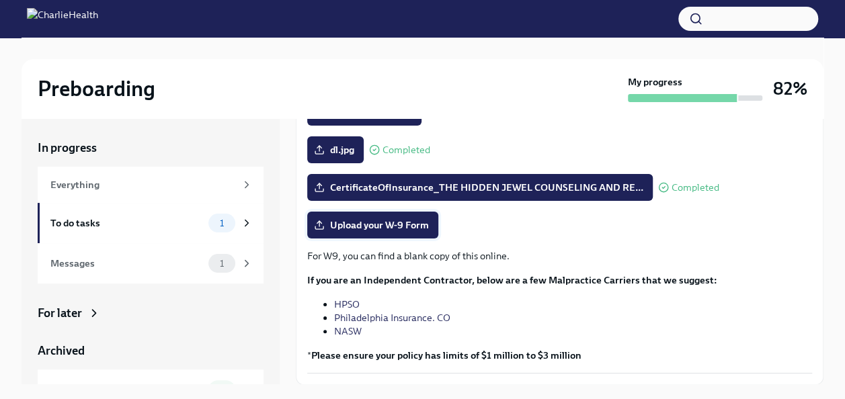 This screenshot has height=399, width=845. I want to click on h2: Preboarding, so click(96, 89).